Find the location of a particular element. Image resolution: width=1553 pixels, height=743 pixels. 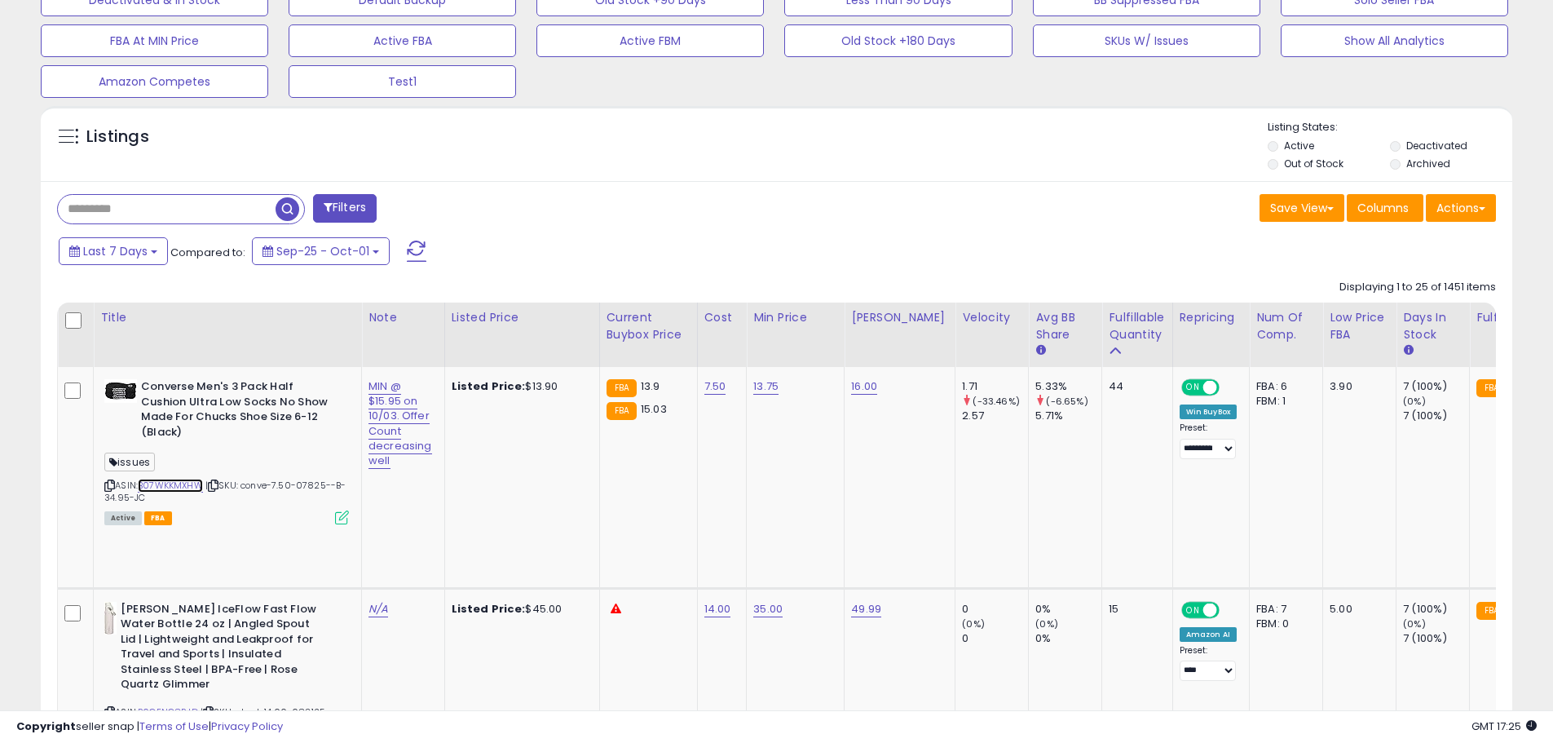

div: Amazon AI is located at coordinates (1208, 634).